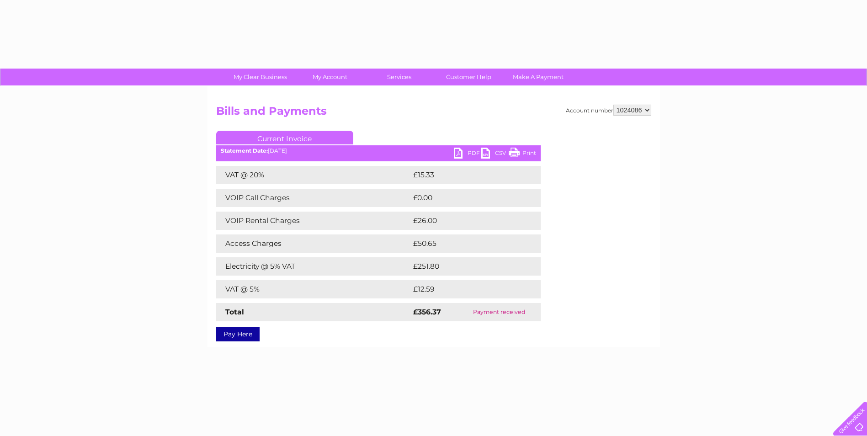  Describe the element at coordinates (399, 77) in the screenshot. I see `a: Services` at that location.